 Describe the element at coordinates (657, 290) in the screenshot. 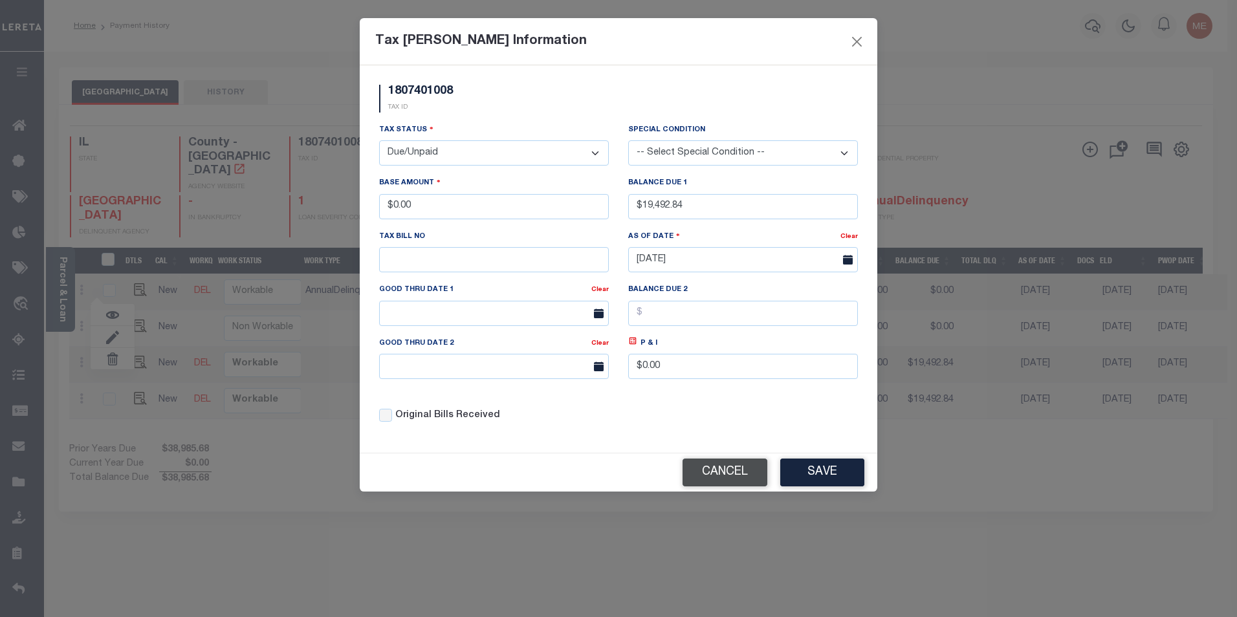

I see `label: Balance Due 2` at that location.